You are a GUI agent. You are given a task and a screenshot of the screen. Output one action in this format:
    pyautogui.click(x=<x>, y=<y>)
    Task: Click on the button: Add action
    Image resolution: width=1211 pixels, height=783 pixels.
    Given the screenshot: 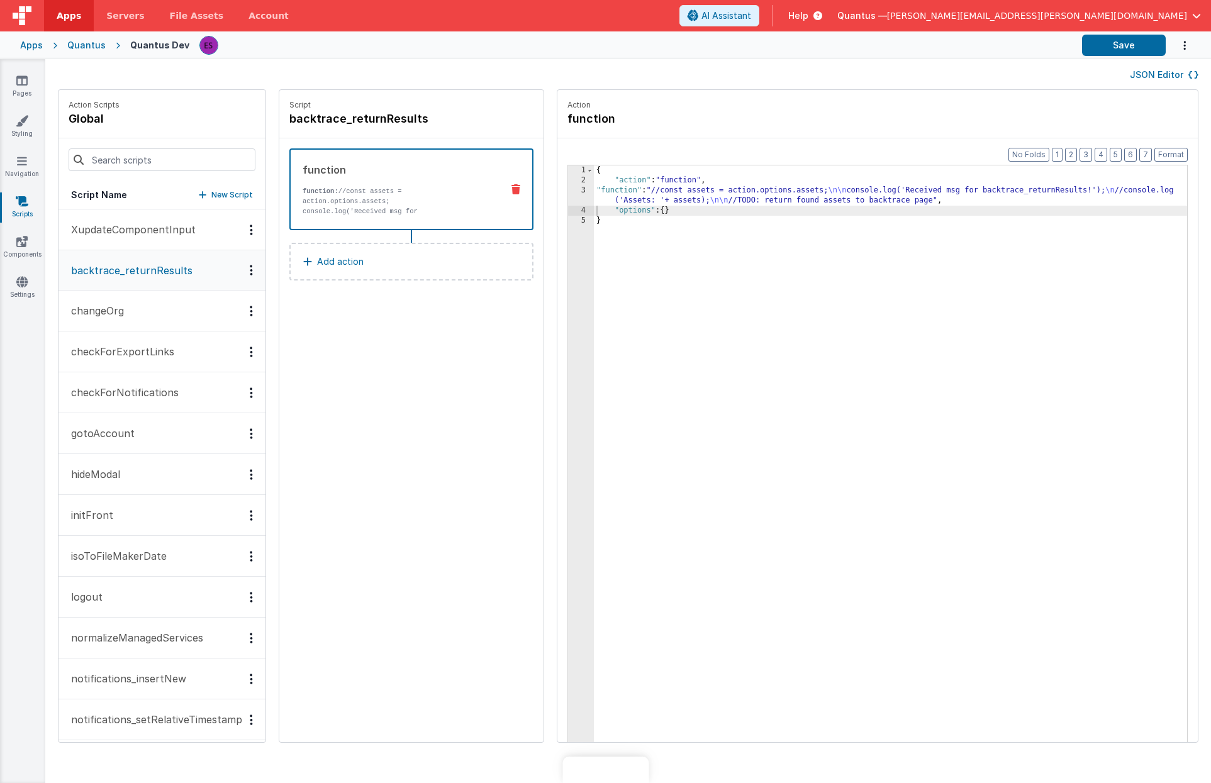 What is the action you would take?
    pyautogui.click(x=411, y=262)
    